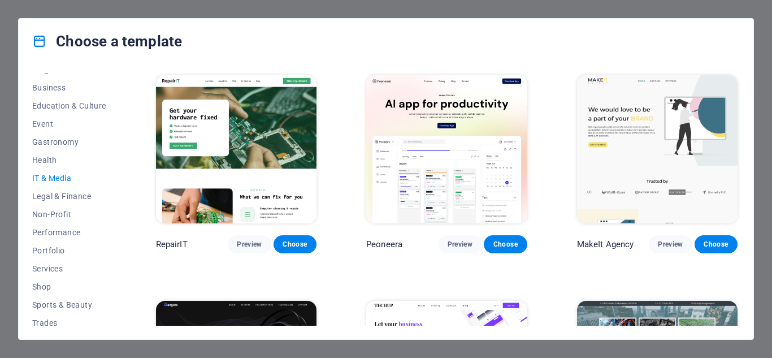 This screenshot has width=772, height=358. What do you see at coordinates (69, 269) in the screenshot?
I see `button: Services` at bounding box center [69, 269].